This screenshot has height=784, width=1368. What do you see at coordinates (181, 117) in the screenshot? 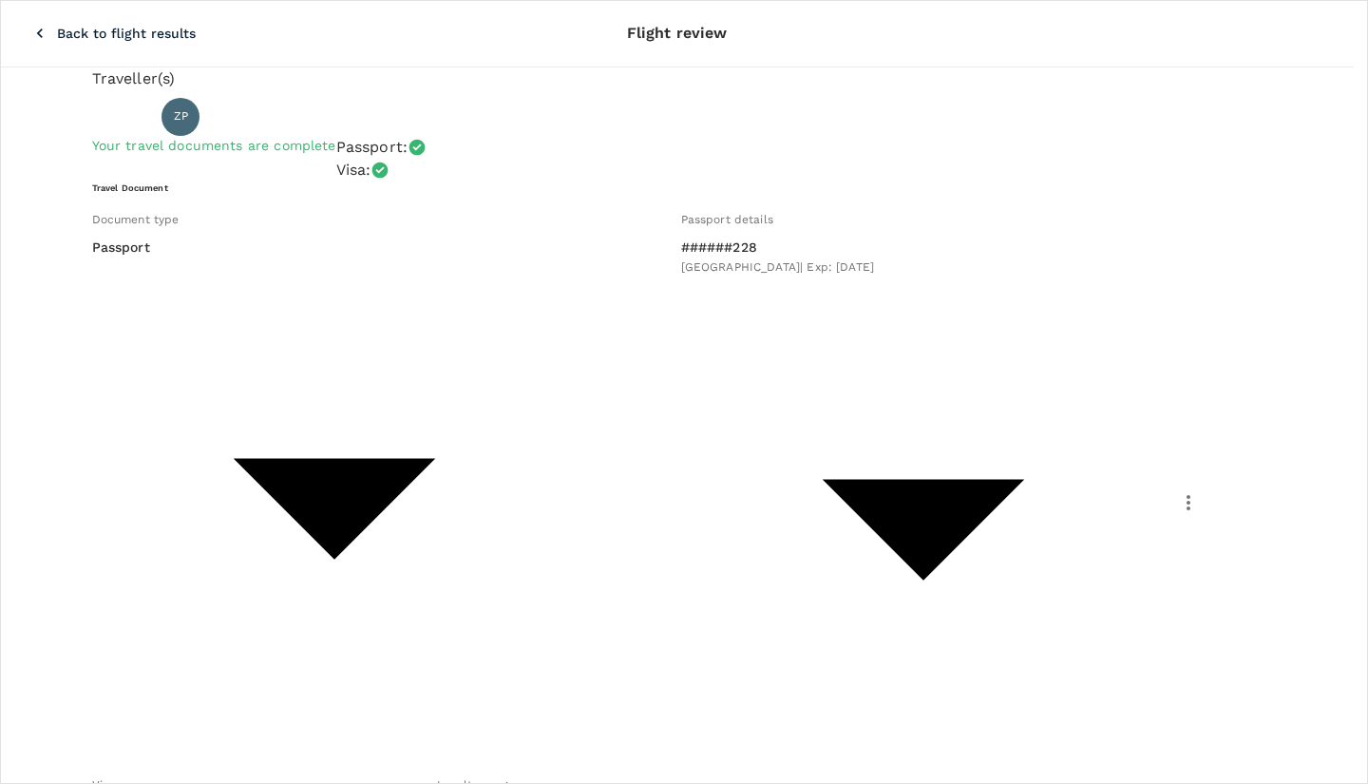
I see `span: ZP` at bounding box center [181, 117].